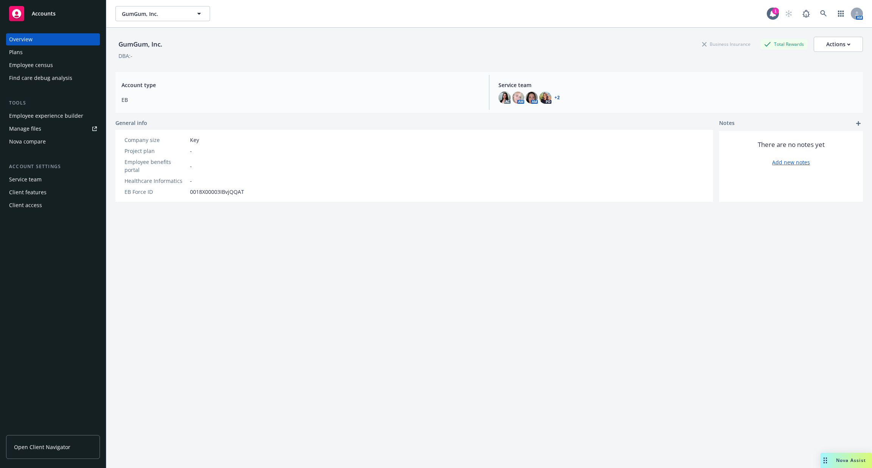  Describe the element at coordinates (131, 123) in the screenshot. I see `span: General info` at that location.